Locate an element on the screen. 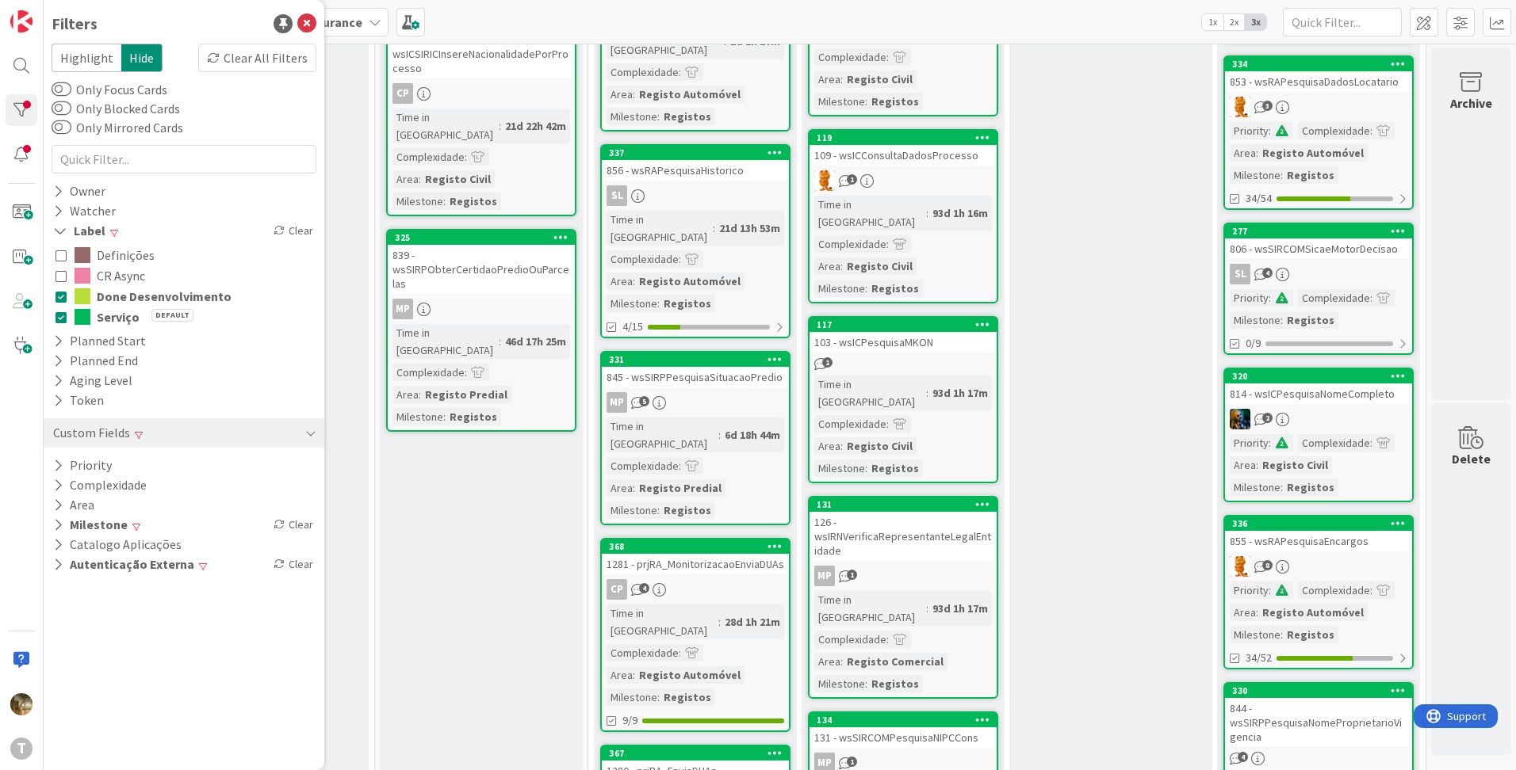 The width and height of the screenshot is (1516, 770). span: 2 is located at coordinates (1267, 418).